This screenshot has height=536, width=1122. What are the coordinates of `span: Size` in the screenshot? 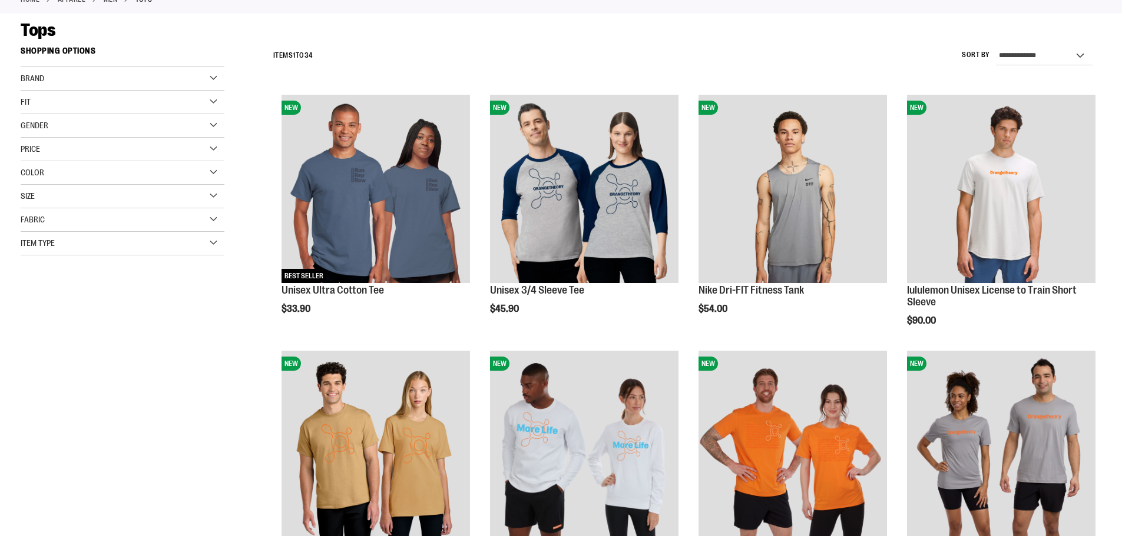 It's located at (28, 196).